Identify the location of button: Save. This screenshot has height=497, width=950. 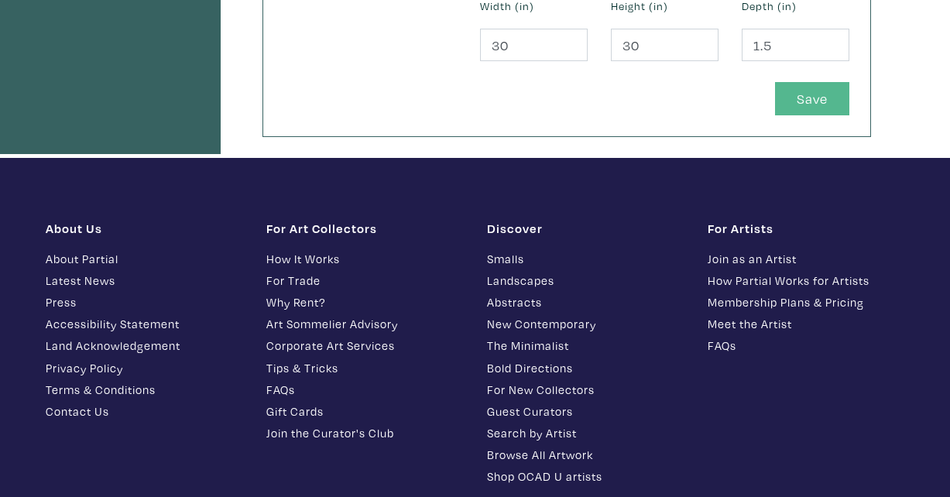
(812, 98).